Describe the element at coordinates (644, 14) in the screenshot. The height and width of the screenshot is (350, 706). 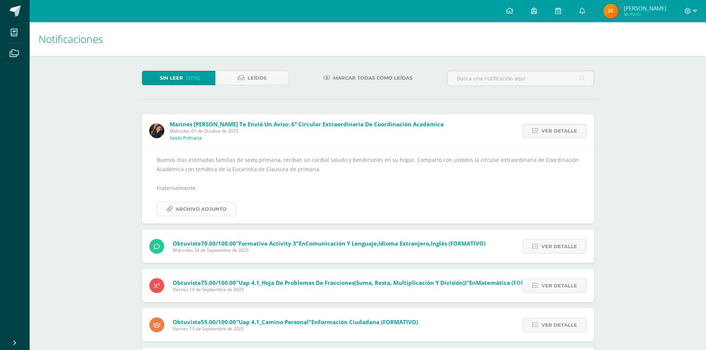
I see `span: Mi Perfil` at that location.